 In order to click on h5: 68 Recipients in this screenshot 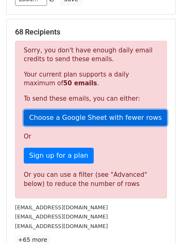, I will do `click(91, 32)`.